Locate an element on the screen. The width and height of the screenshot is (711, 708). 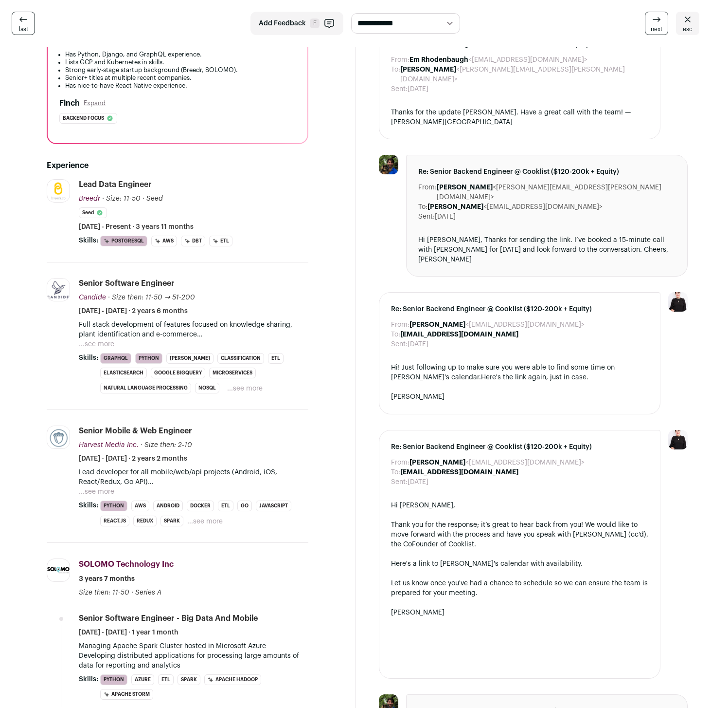
span: Backend focus is located at coordinates (83, 118).